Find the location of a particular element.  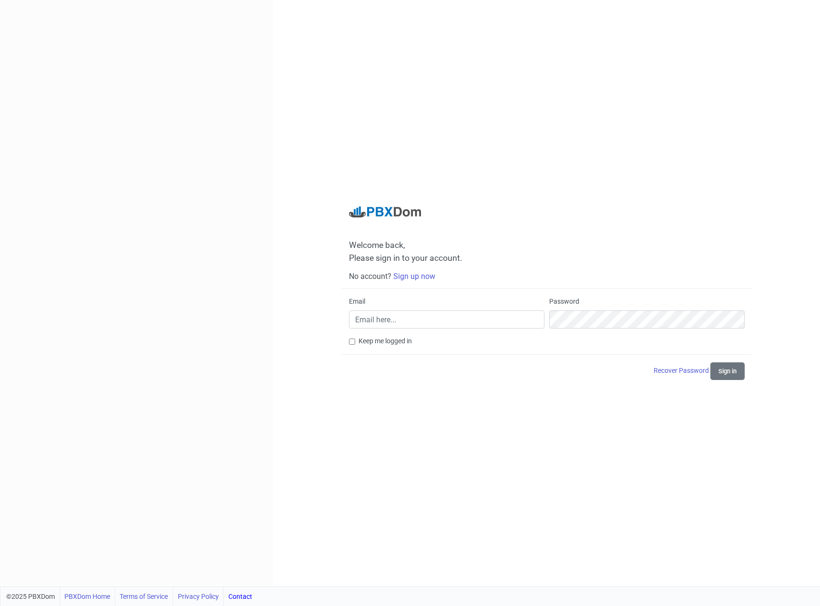

a: Terms of Service is located at coordinates (143, 596).